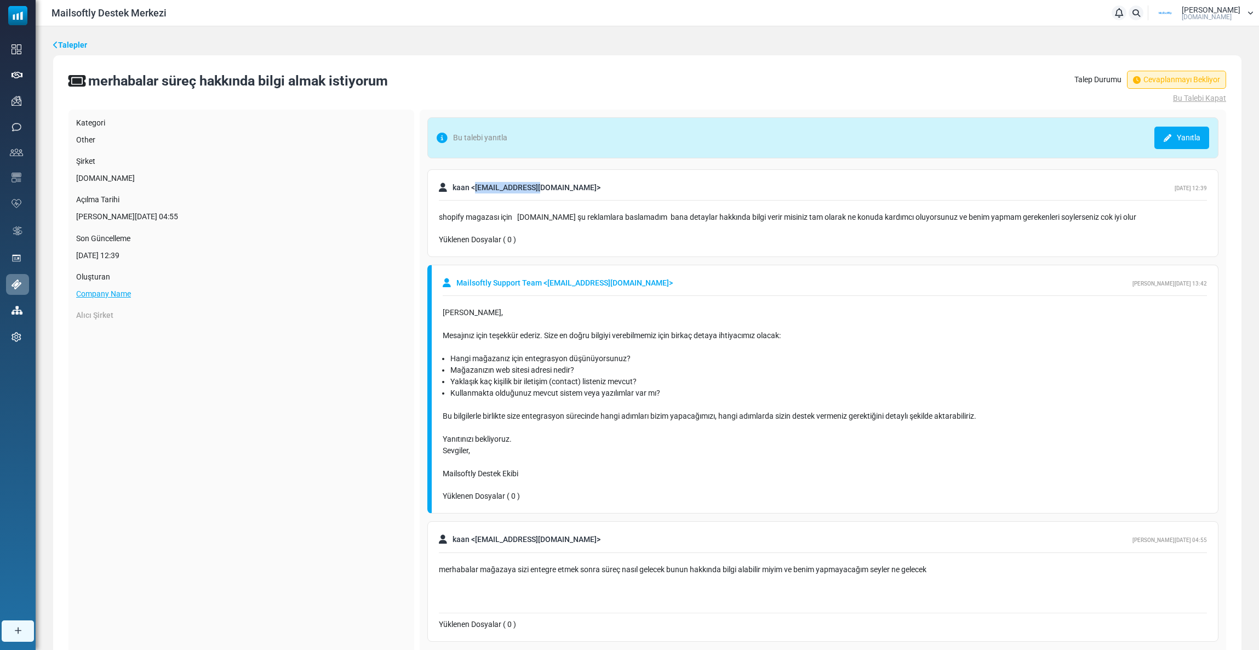  What do you see at coordinates (16, 49) in the screenshot?
I see `img: dashboard-icon.svg` at bounding box center [16, 49].